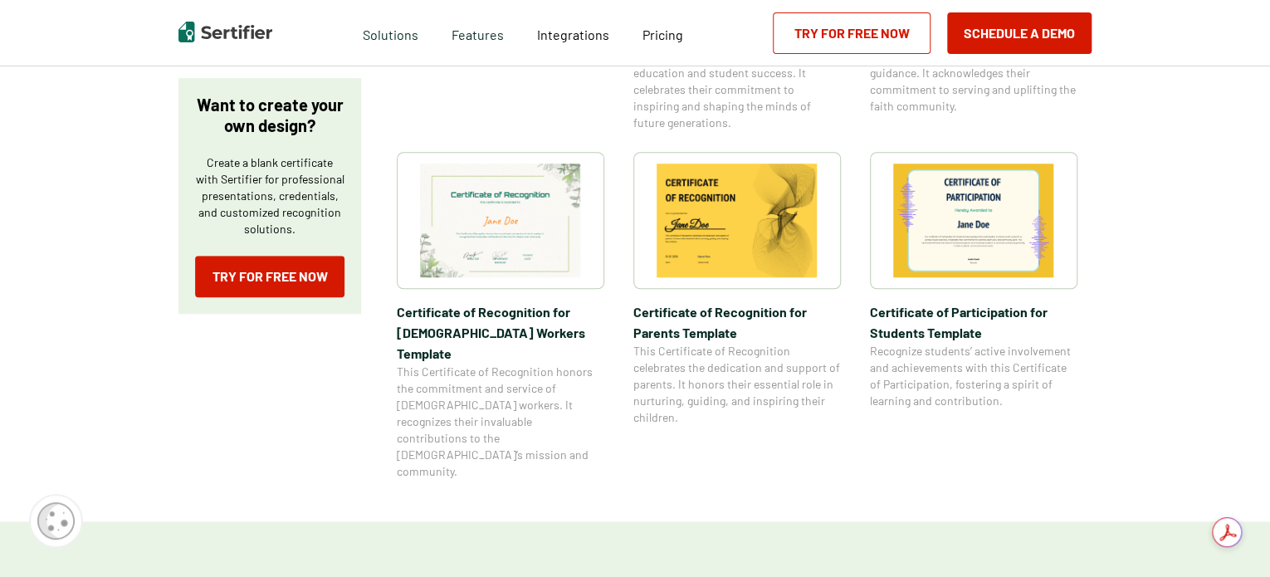  What do you see at coordinates (501, 220) in the screenshot?
I see `img: Certificate of Recognition for Church Workers Template` at bounding box center [501, 220].